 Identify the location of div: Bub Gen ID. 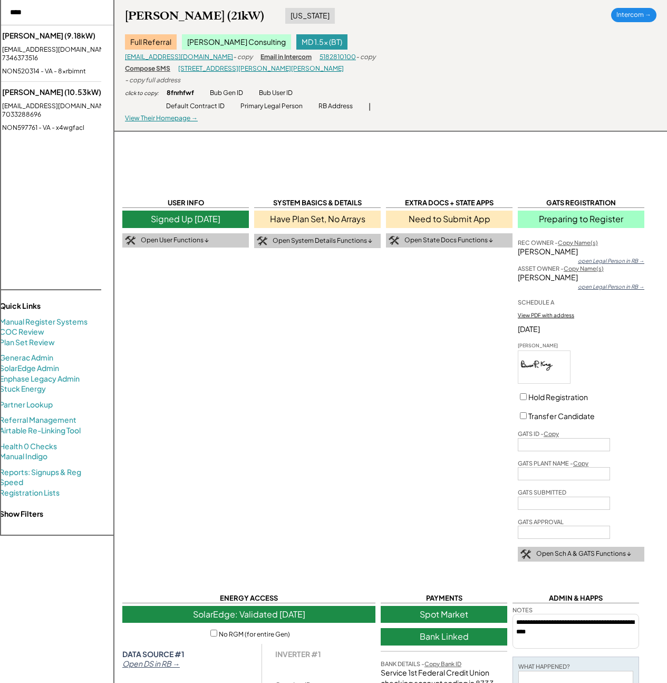
(226, 93).